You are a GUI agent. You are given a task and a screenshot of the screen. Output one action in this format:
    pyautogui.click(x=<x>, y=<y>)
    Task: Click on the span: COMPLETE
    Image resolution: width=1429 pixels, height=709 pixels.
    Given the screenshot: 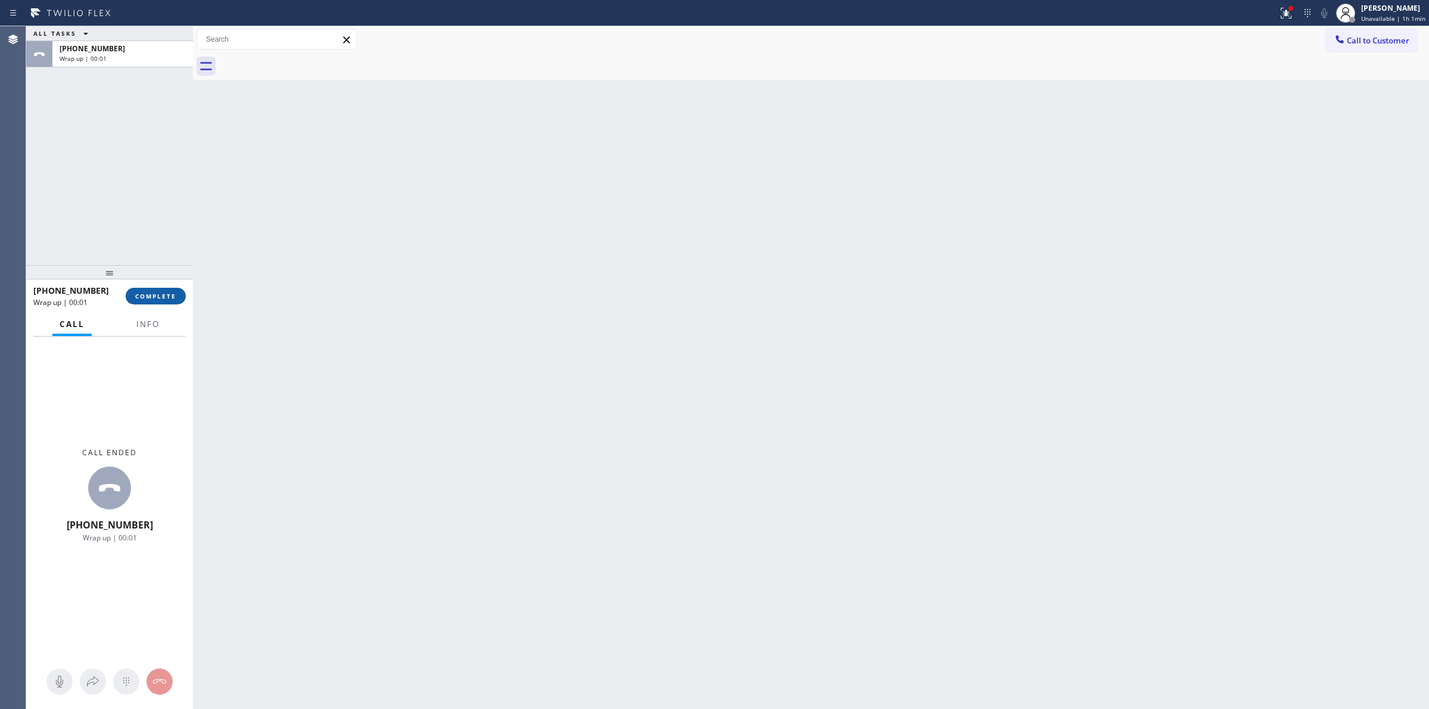 What is the action you would take?
    pyautogui.click(x=155, y=296)
    